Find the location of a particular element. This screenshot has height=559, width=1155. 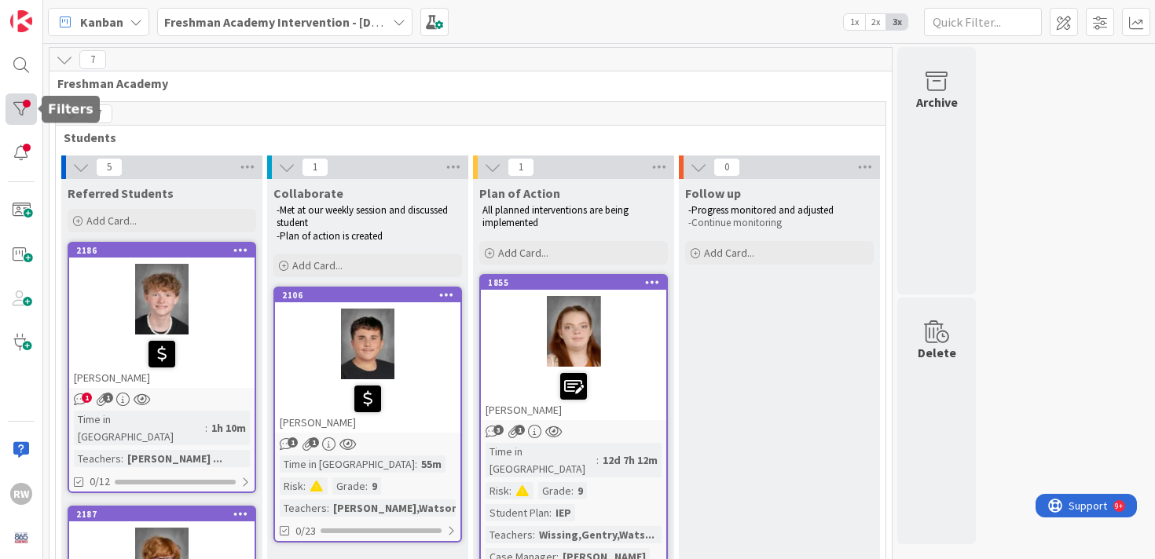

span: Follow up is located at coordinates (713, 193).